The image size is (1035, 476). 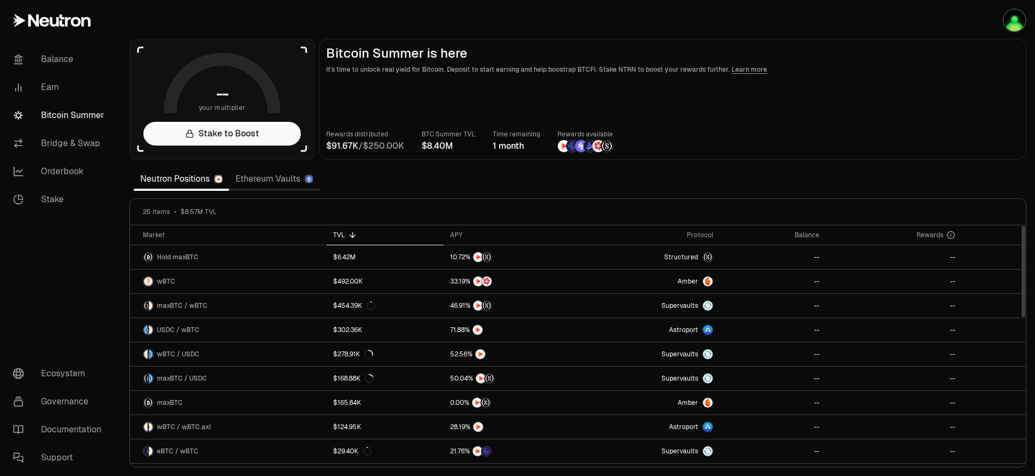 I want to click on span: maxBTC, so click(x=170, y=403).